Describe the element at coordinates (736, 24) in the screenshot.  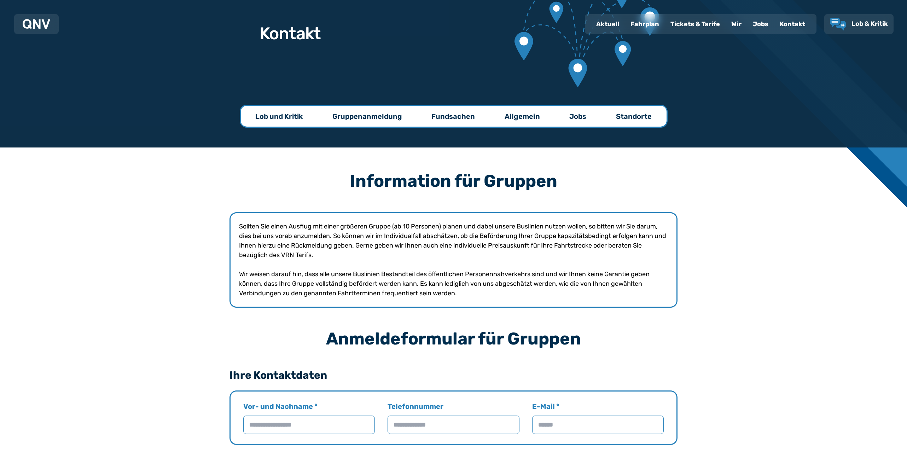
I see `a: Wir` at that location.